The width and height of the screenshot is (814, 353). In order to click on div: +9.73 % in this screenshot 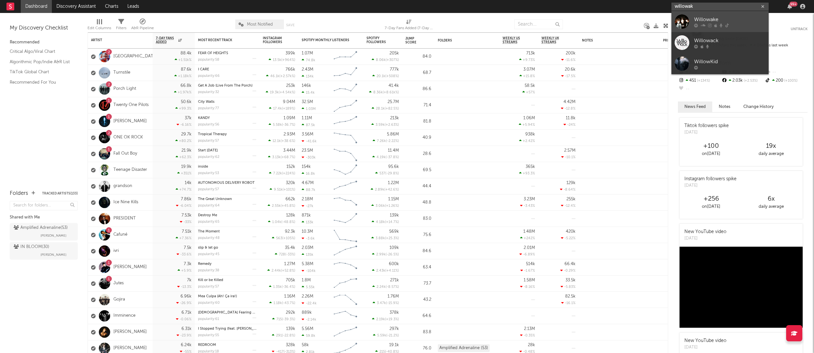, I will do `click(527, 60)`.